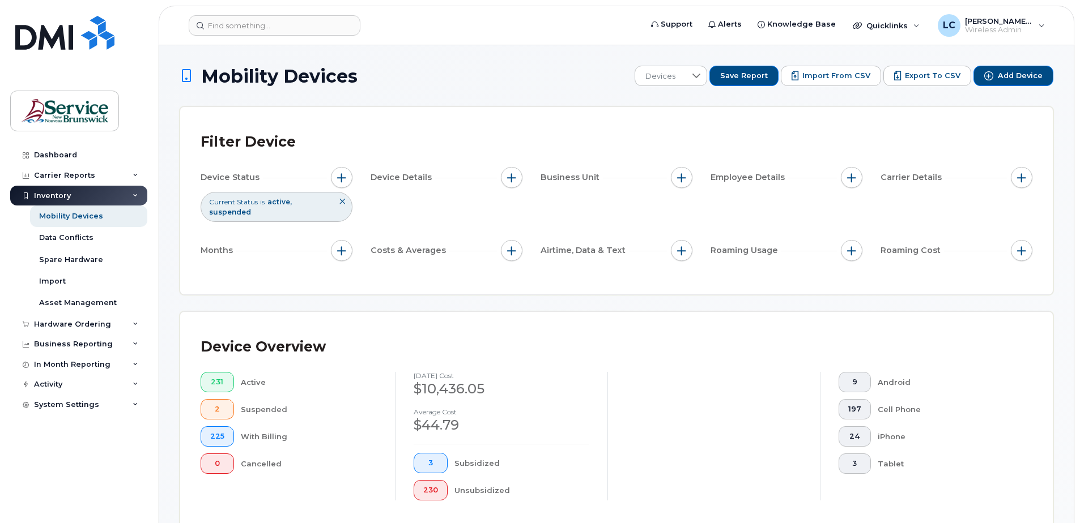 This screenshot has width=1080, height=523. I want to click on span: Months, so click(218, 250).